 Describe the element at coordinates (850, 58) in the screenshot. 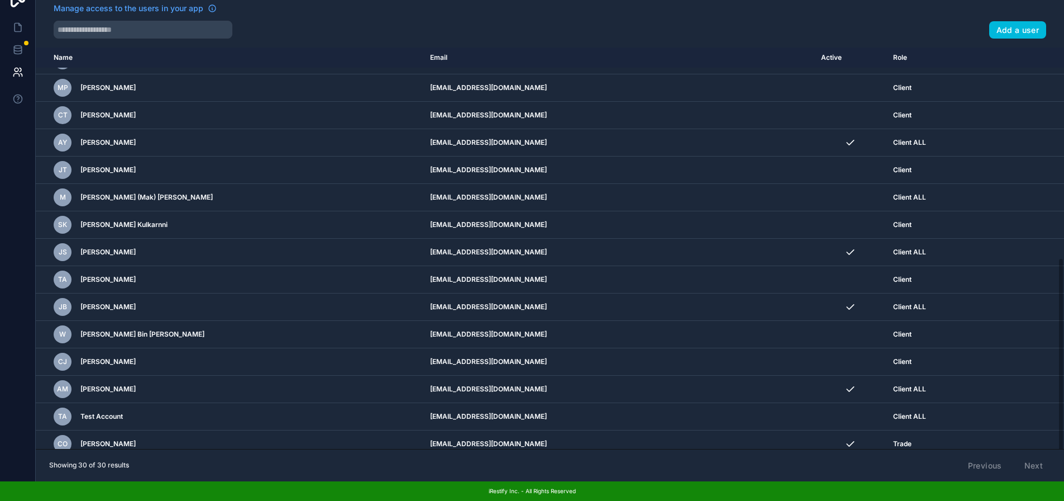

I see `th: Active` at that location.